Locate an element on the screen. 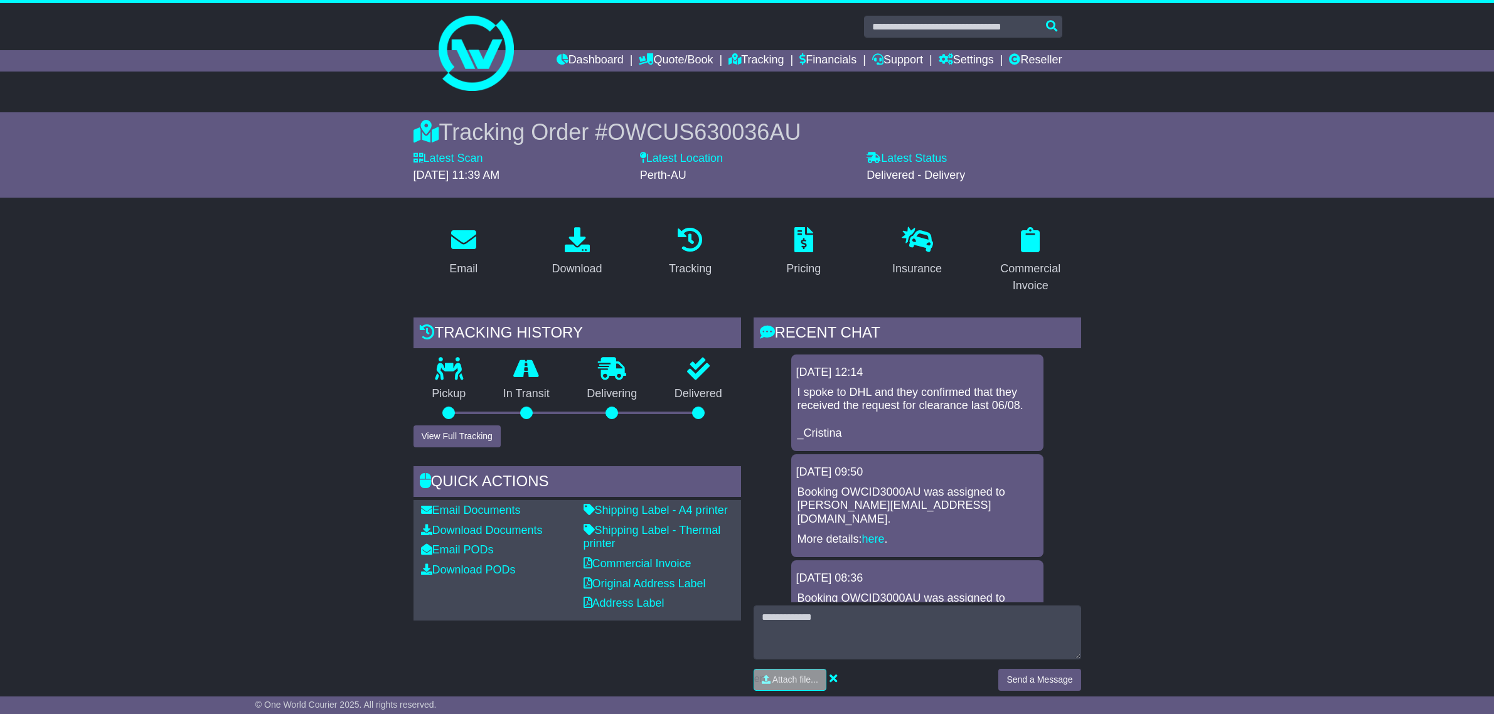 The height and width of the screenshot is (714, 1494). a: Download PODs is located at coordinates (468, 570).